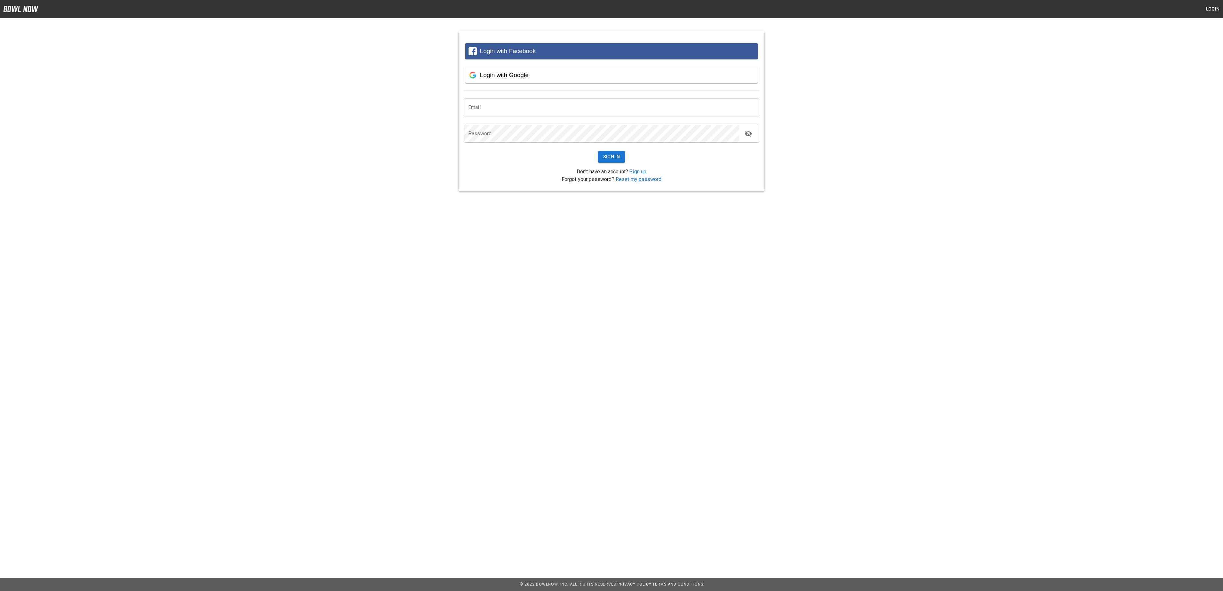 Image resolution: width=1223 pixels, height=591 pixels. What do you see at coordinates (612, 51) in the screenshot?
I see `button: Login with Facebook` at bounding box center [612, 51].